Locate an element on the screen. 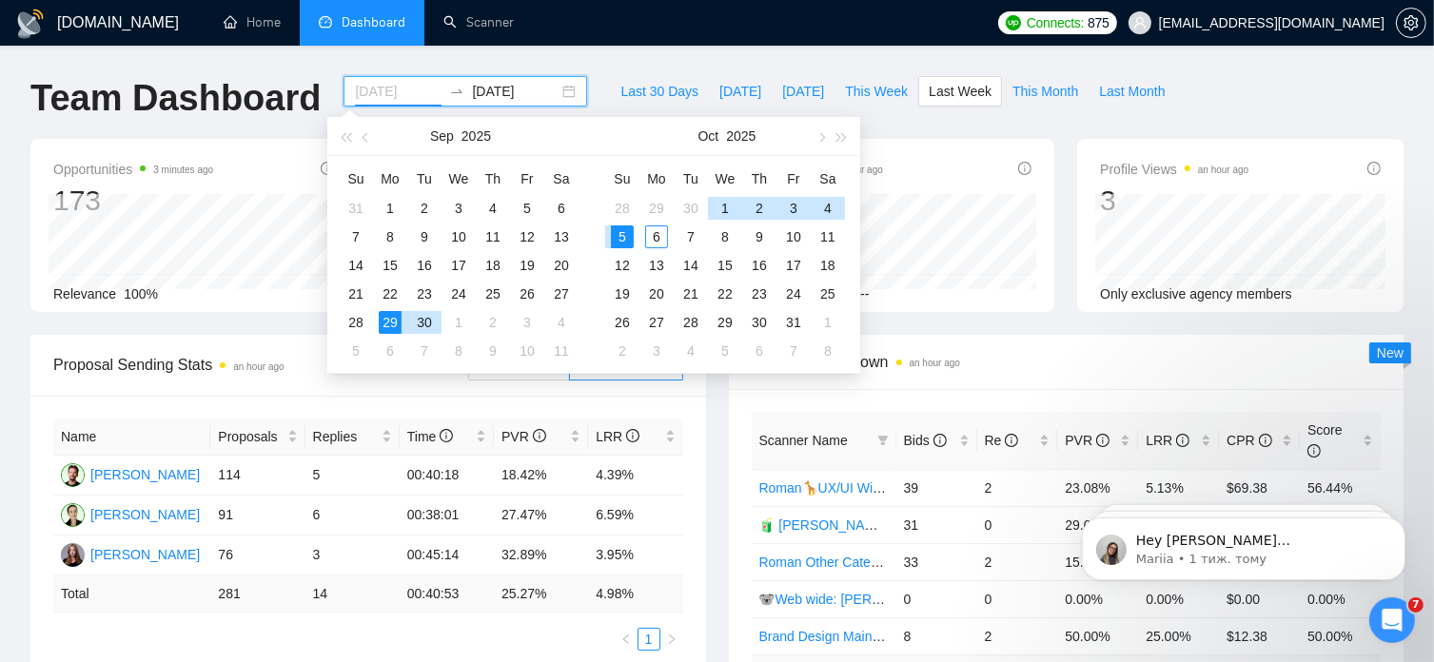  td: 2025-09-02 is located at coordinates (424, 208).